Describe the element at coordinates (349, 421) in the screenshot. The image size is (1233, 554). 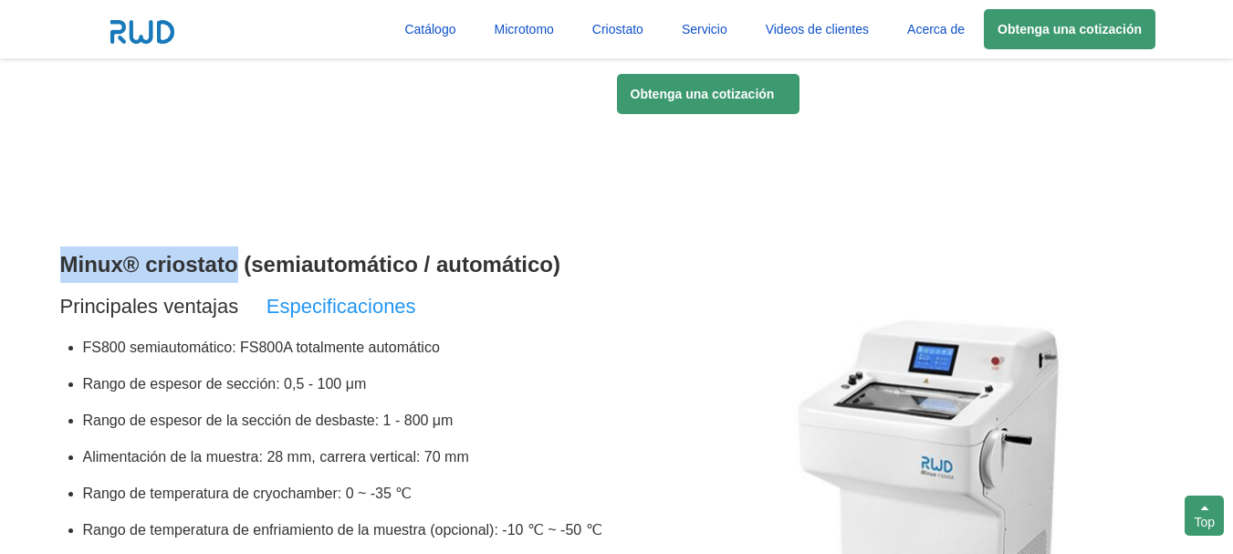
I see `li: Rango de espesor de la sección de desbaste: 1 - 800 μm` at that location.